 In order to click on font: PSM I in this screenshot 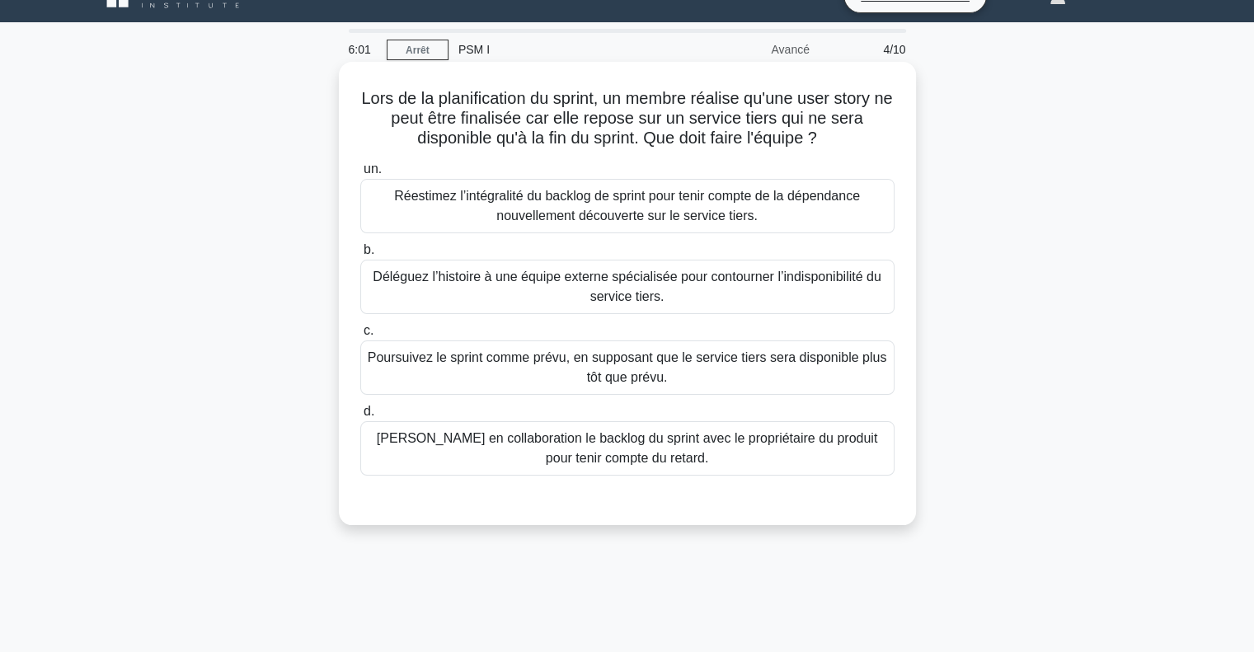, I will do `click(474, 49)`.